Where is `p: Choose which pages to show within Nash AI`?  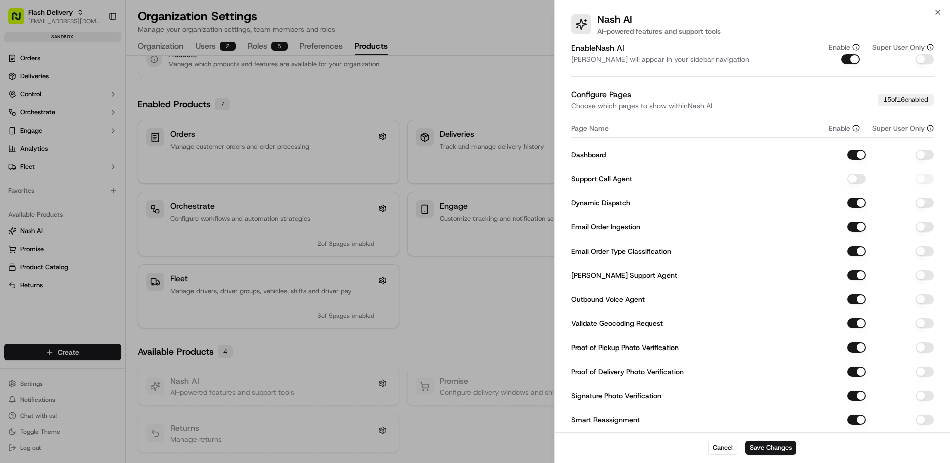
p: Choose which pages to show within Nash AI is located at coordinates (641, 106).